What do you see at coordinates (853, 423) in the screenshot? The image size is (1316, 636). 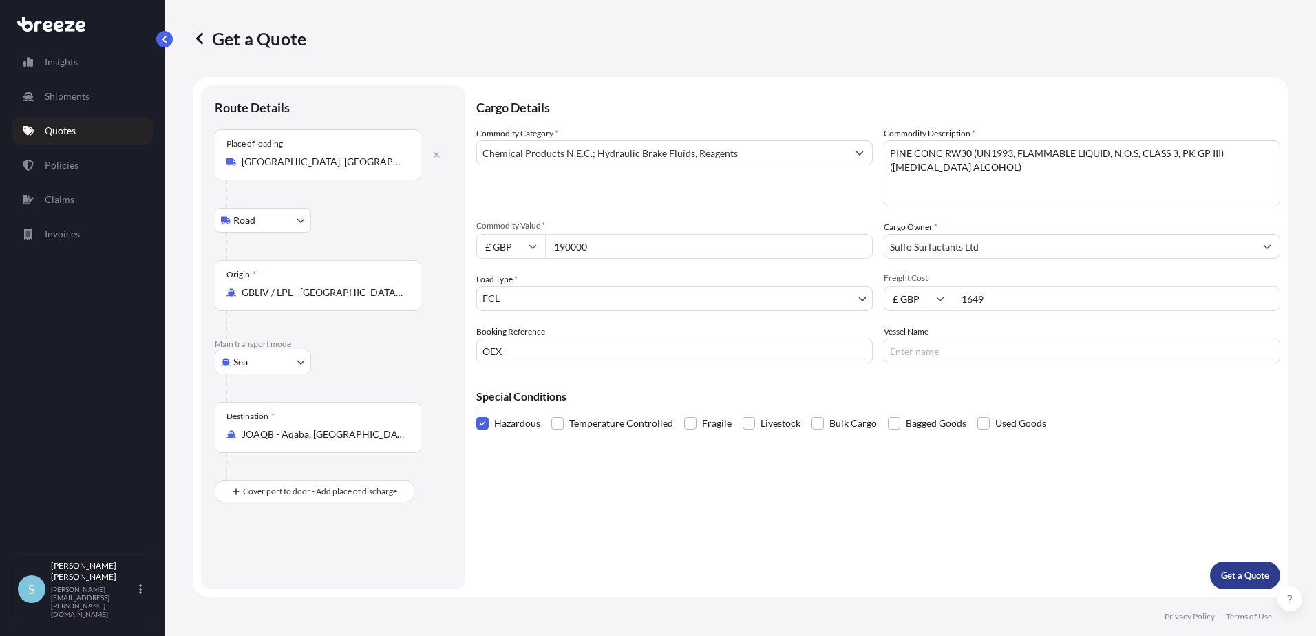 I see `span: Bulk Cargo` at bounding box center [853, 423].